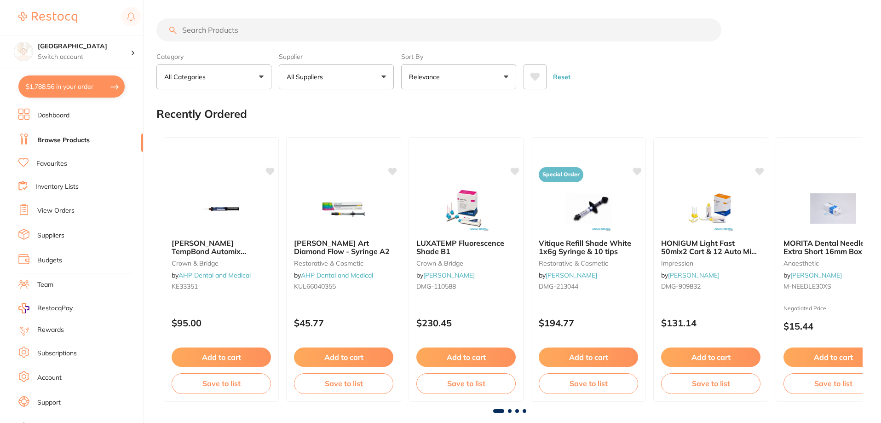  Describe the element at coordinates (711, 286) in the screenshot. I see `small: DMG-909832` at that location.